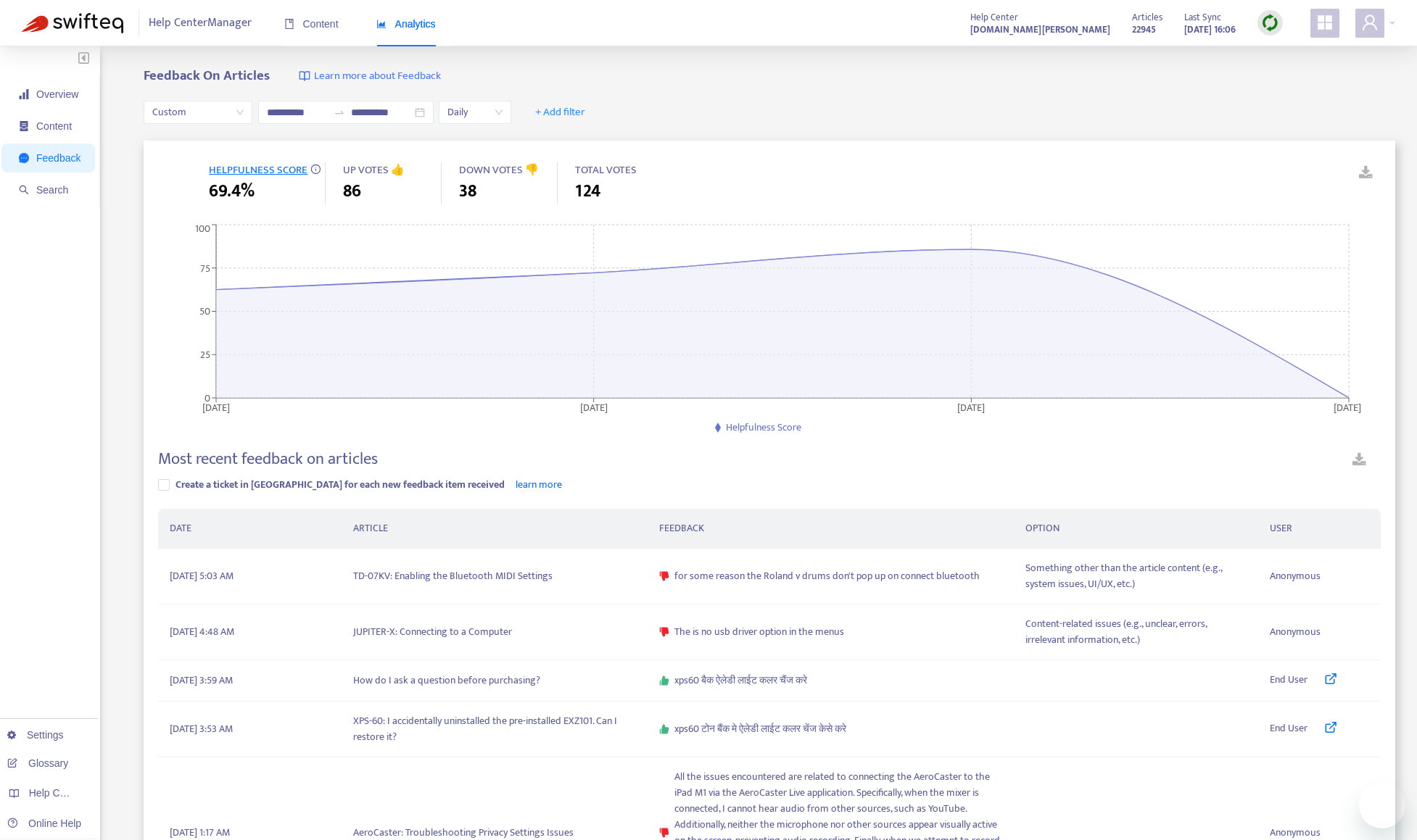 This screenshot has width=1417, height=840. I want to click on span: + Add filter, so click(560, 112).